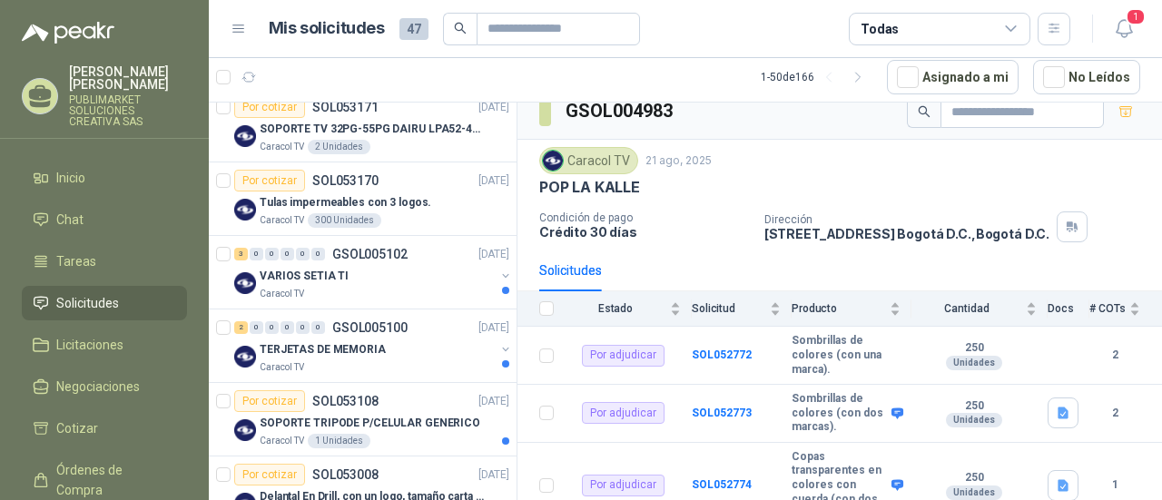 The height and width of the screenshot is (500, 1162). Describe the element at coordinates (880, 29) in the screenshot. I see `div: Todas` at that location.